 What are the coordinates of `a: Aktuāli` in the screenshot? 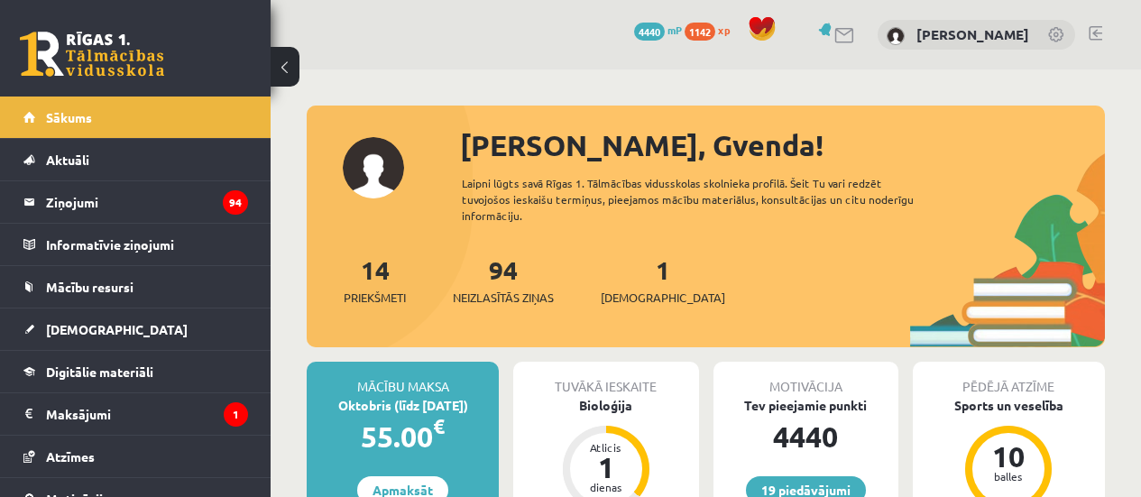 It's located at (135, 160).